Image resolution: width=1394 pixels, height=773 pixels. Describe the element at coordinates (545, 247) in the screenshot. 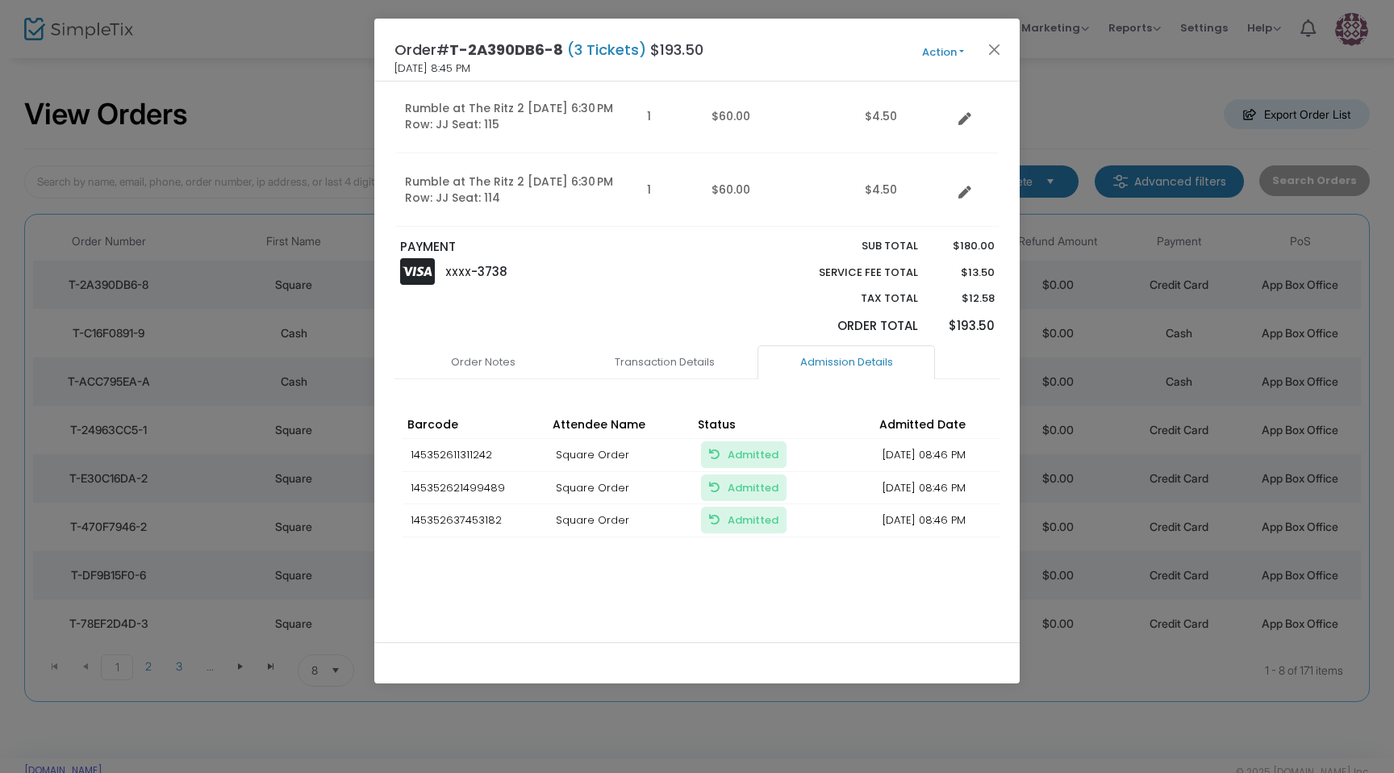

I see `p: PAYMENT` at that location.